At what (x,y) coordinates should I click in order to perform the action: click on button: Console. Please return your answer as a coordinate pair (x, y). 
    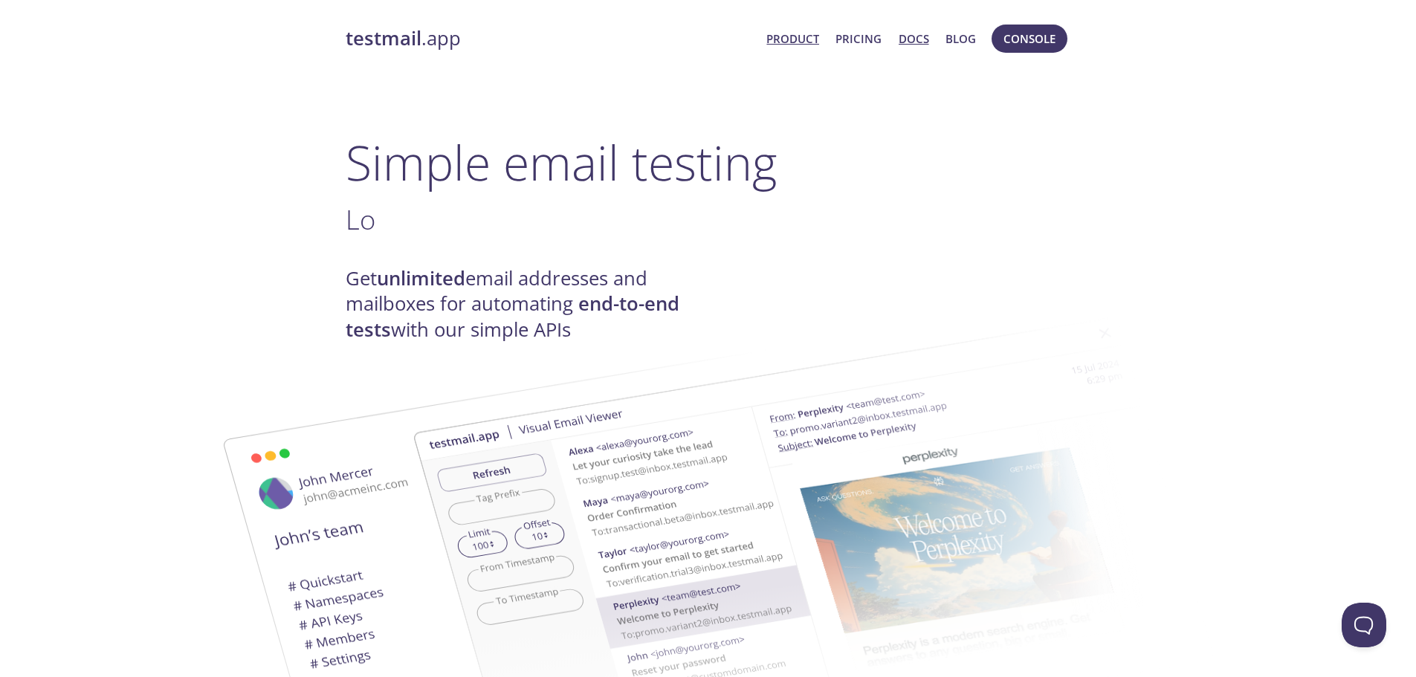
    Looking at the image, I should click on (1029, 39).